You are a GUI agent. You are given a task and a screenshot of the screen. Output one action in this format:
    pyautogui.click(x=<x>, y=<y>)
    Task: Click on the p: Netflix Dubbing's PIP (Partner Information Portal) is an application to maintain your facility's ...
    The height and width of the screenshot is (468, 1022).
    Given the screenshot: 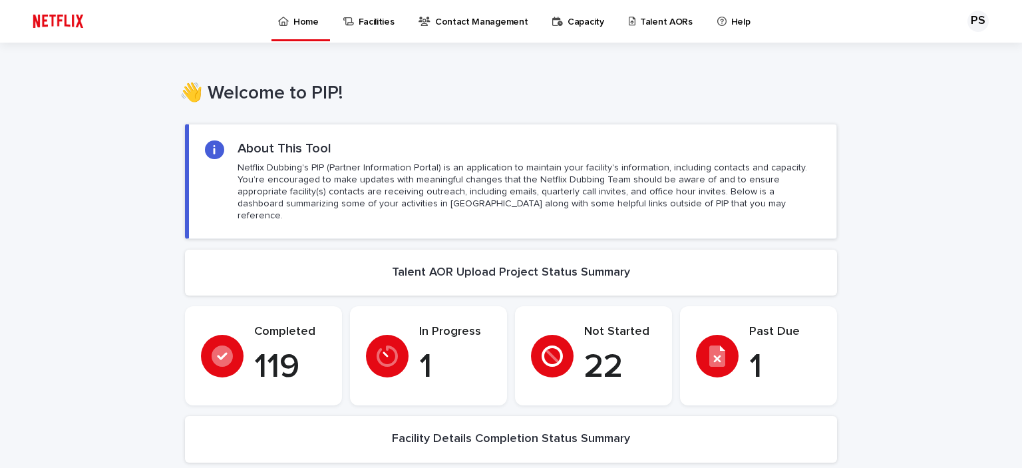 What is the action you would take?
    pyautogui.click(x=529, y=192)
    